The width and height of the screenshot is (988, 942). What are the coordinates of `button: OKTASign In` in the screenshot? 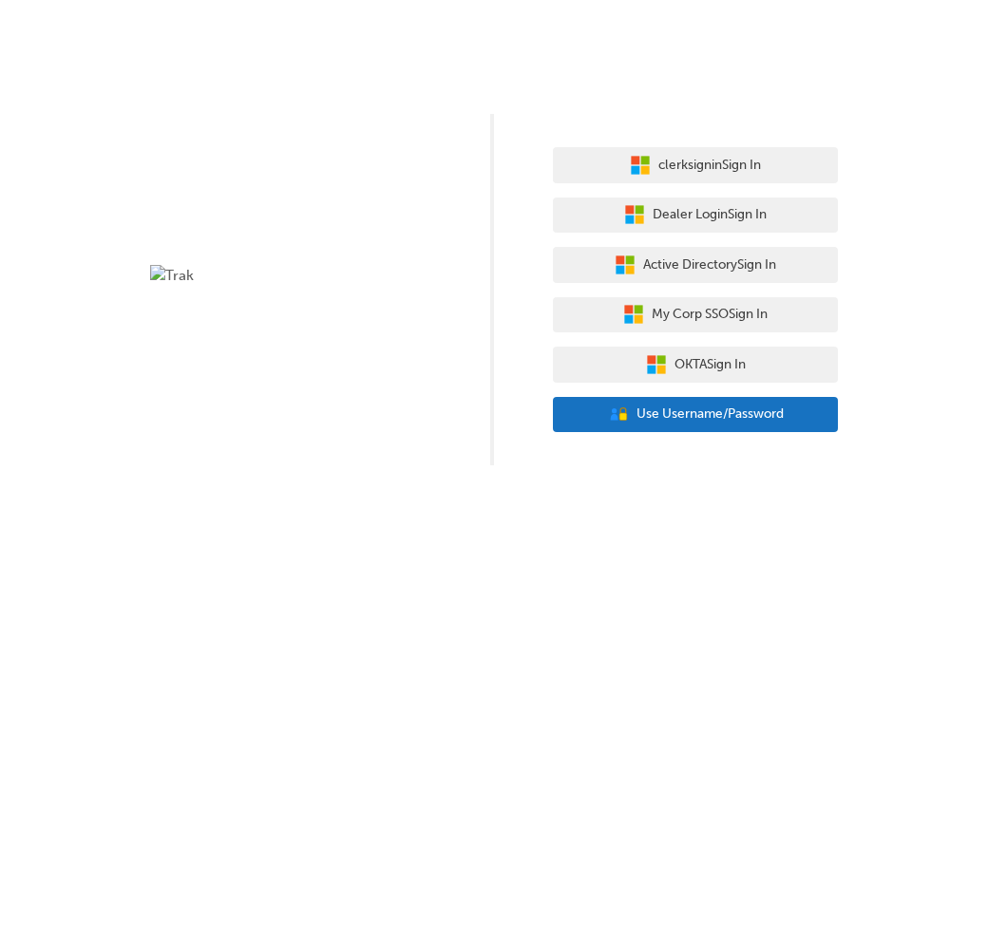 It's located at (695, 365).